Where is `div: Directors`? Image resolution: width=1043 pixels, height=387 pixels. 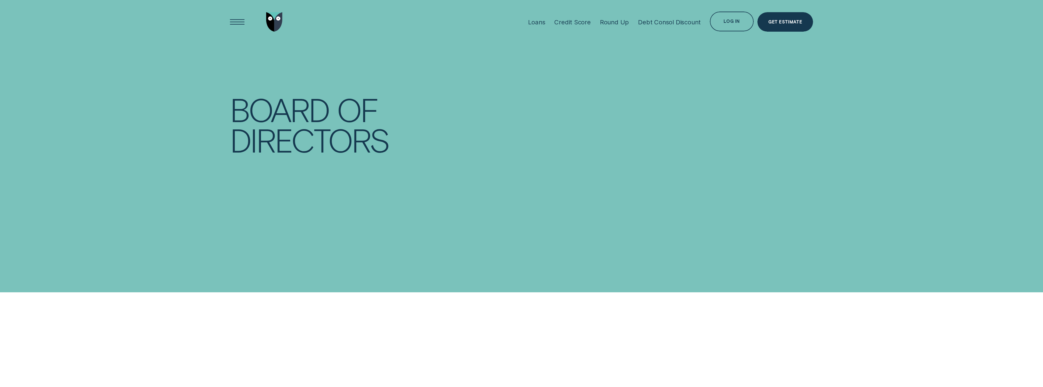
div: Directors is located at coordinates (309, 139).